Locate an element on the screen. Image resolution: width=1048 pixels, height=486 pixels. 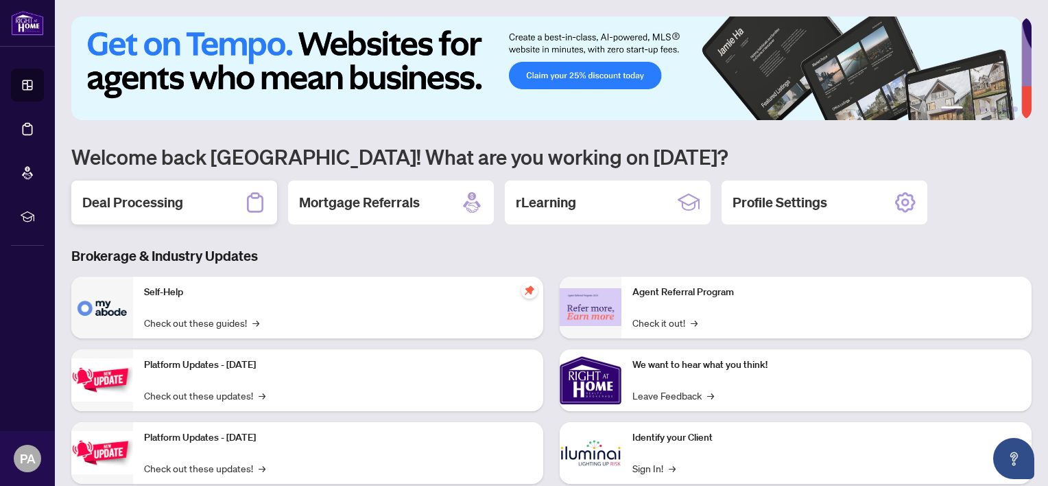
button: Open asap is located at coordinates (1014, 458).